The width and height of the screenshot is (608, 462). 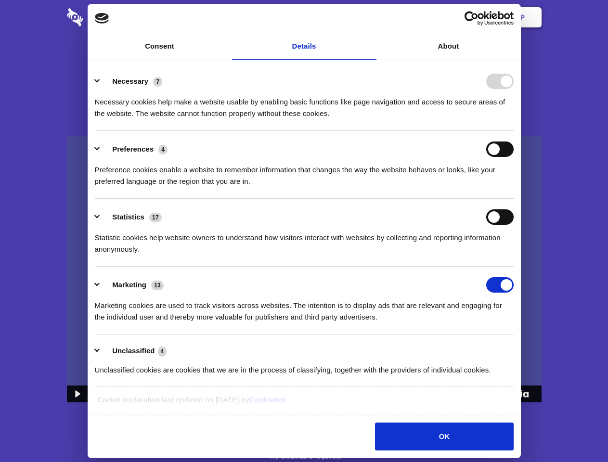 I want to click on a: About, so click(x=449, y=46).